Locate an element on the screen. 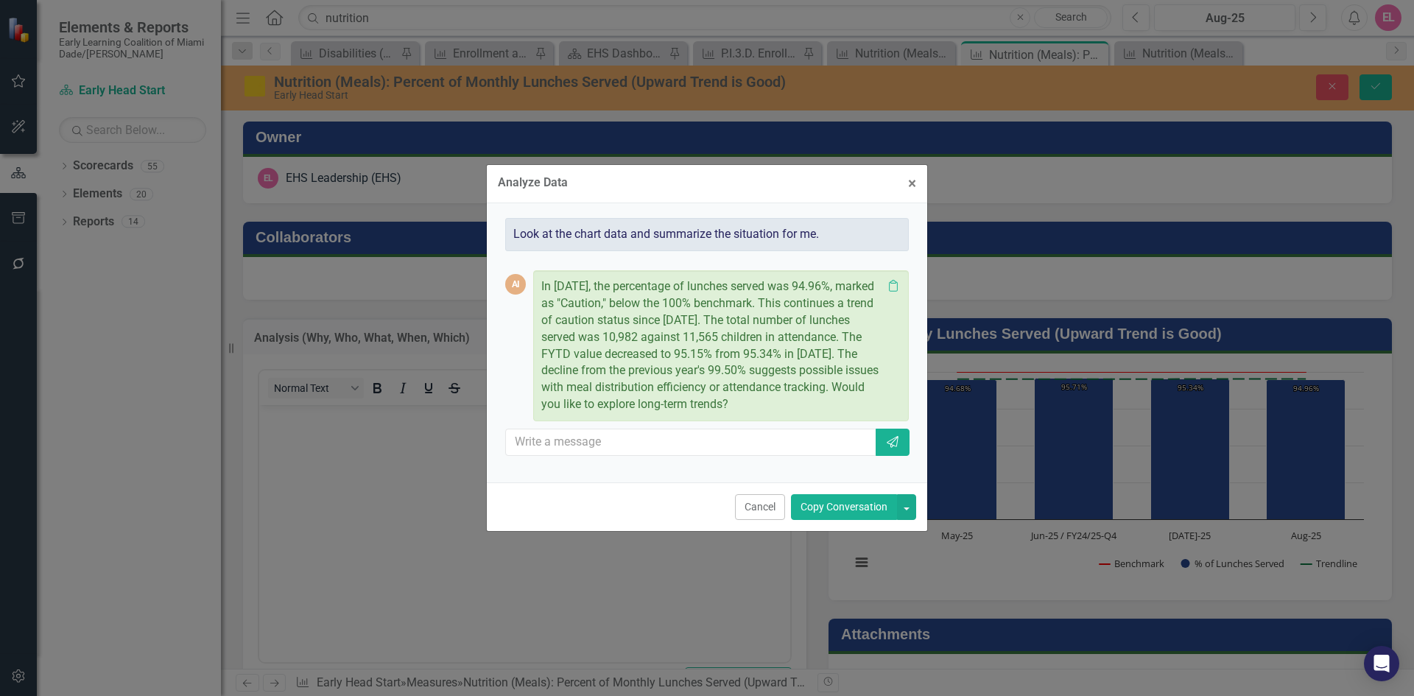  div: Open Intercom Messenger is located at coordinates (1382, 664).